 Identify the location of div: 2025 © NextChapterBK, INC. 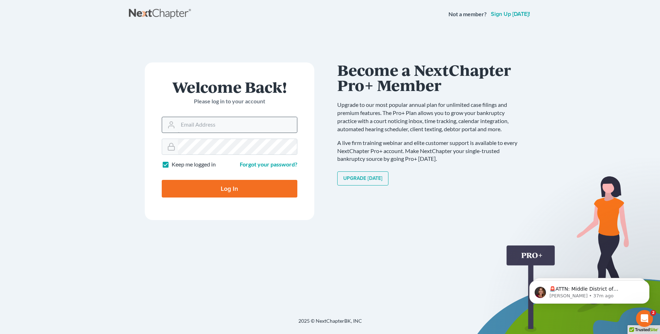
(330, 324).